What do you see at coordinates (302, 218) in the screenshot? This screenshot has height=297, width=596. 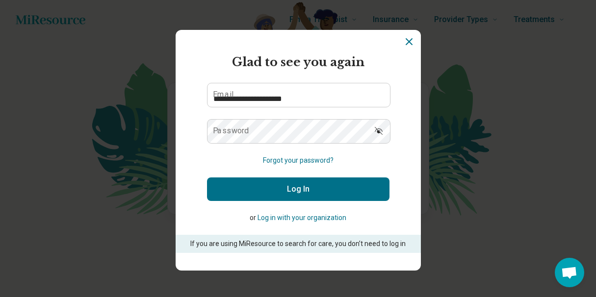 I see `button: Log in with your organization` at bounding box center [302, 218].